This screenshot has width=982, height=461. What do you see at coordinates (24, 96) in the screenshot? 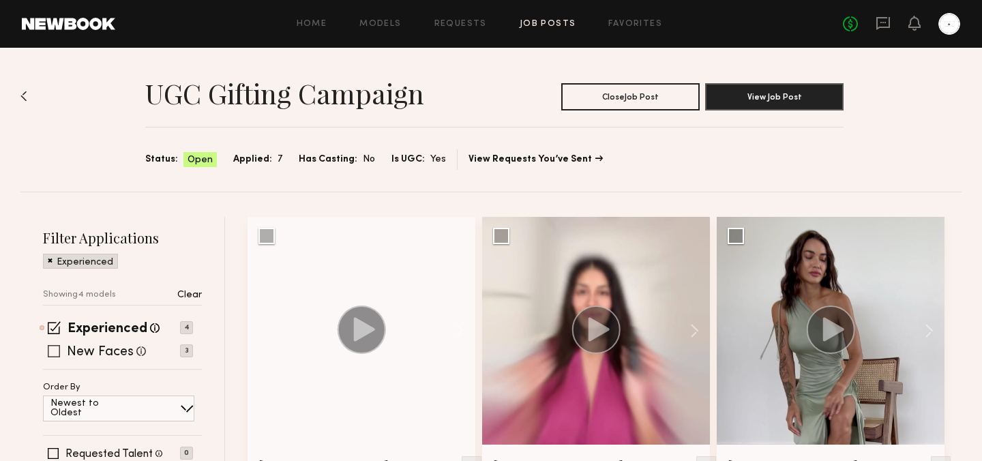
I see `img: Back to previous page` at bounding box center [24, 96].